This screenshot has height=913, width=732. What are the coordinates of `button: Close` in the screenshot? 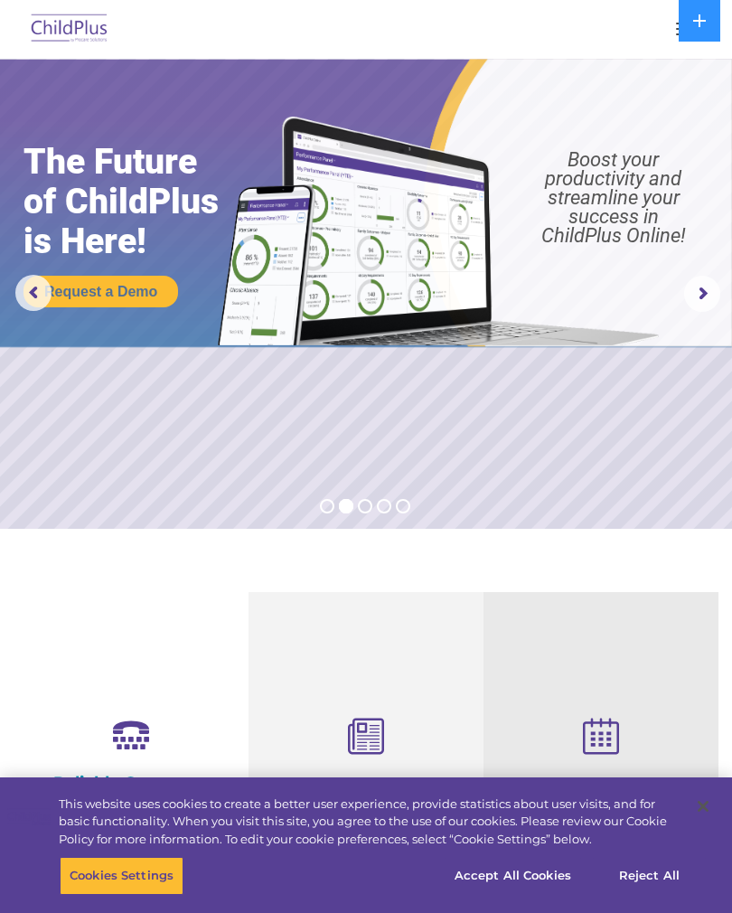 It's located at (703, 806).